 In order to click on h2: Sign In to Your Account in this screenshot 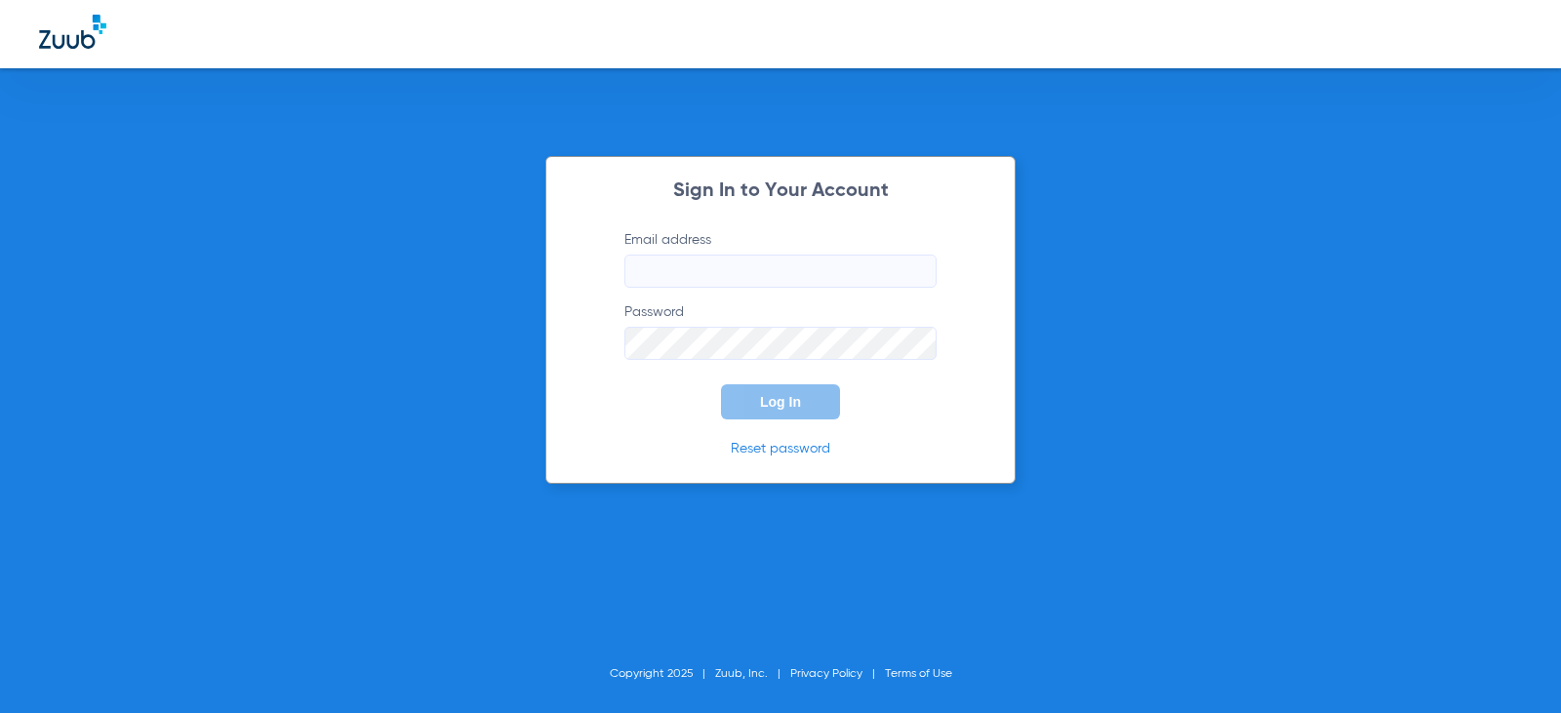, I will do `click(780, 191)`.